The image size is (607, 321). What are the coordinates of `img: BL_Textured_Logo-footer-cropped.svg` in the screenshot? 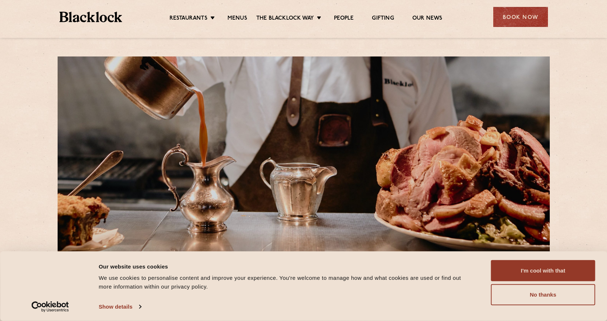 It's located at (91, 17).